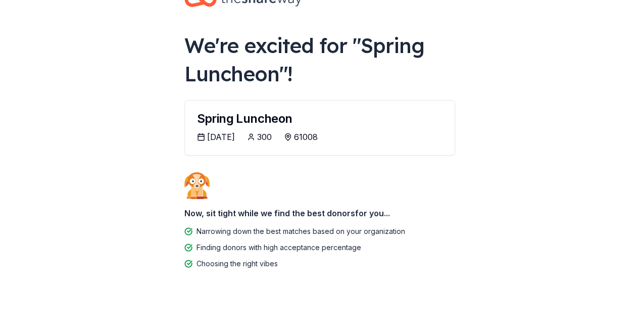  I want to click on div: Choosing the right vibes, so click(237, 263).